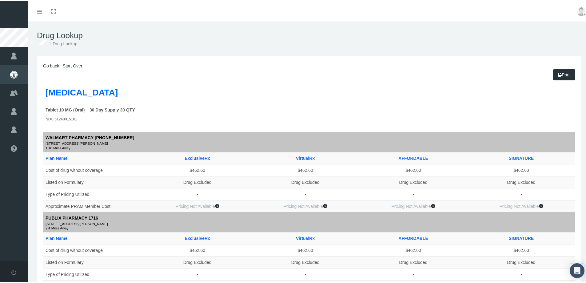 Image resolution: width=586 pixels, height=283 pixels. What do you see at coordinates (309, 34) in the screenshot?
I see `h1: Drug Lookup` at bounding box center [309, 34].